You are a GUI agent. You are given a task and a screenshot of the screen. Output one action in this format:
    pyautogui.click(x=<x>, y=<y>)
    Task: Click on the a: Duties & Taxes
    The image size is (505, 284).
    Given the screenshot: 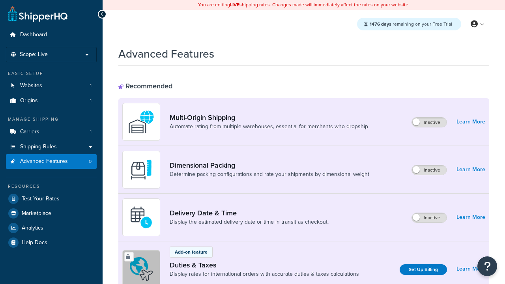 What is the action you would take?
    pyautogui.click(x=264, y=265)
    